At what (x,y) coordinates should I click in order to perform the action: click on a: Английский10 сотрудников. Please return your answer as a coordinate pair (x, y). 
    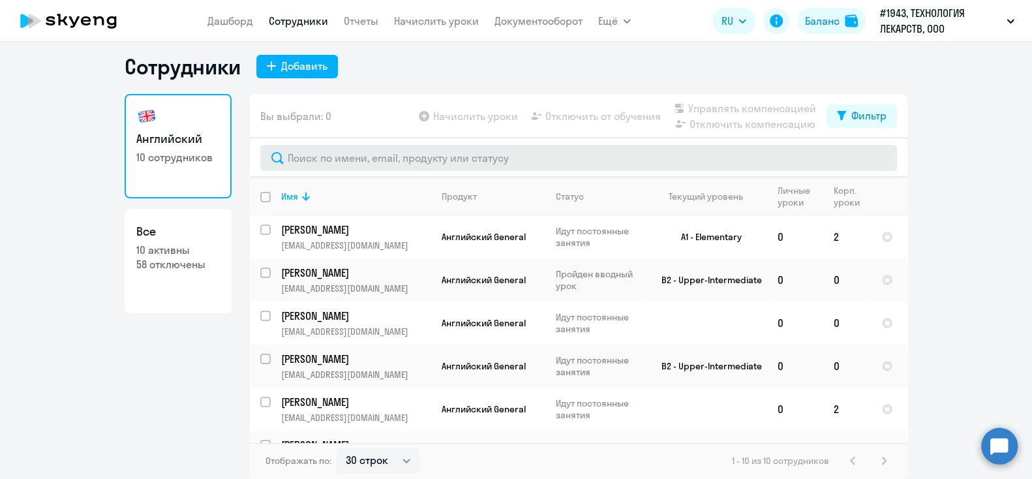
    Looking at the image, I should click on (178, 146).